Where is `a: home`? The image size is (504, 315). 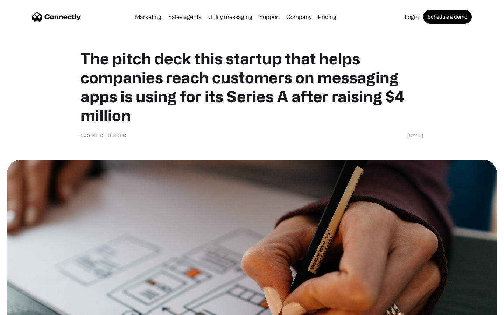 a: home is located at coordinates (57, 17).